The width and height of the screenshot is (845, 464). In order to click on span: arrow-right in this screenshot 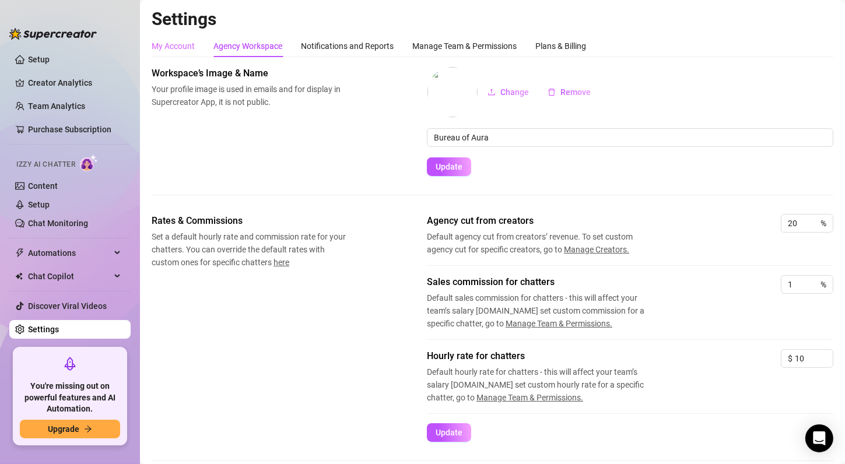, I will do `click(88, 429)`.